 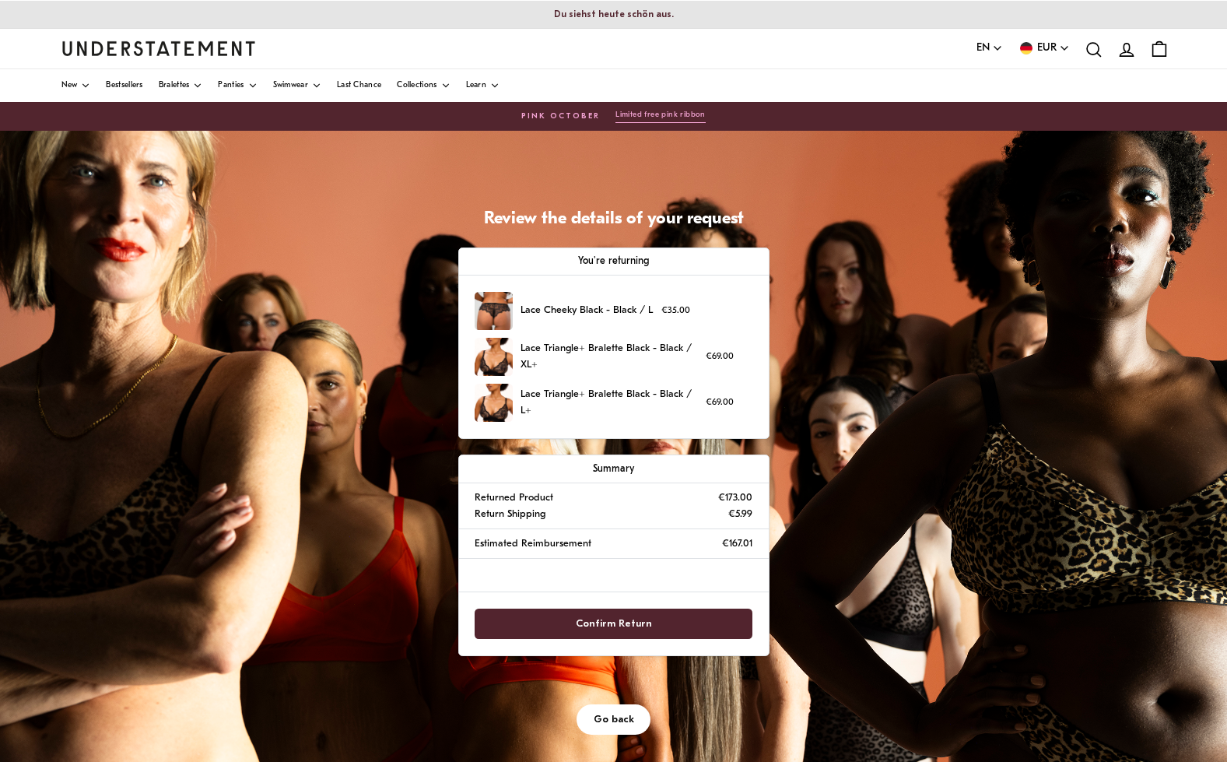 What do you see at coordinates (359, 86) in the screenshot?
I see `span: Last Chance` at bounding box center [359, 86].